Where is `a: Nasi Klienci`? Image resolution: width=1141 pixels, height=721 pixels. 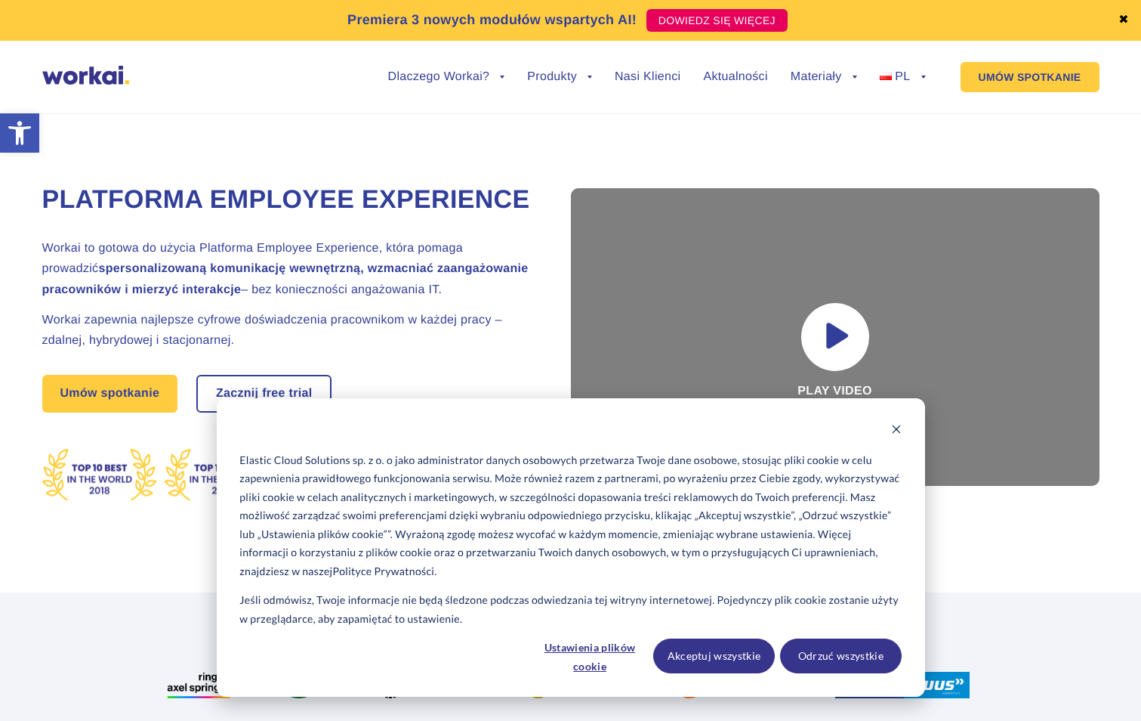 a: Nasi Klienci is located at coordinates (647, 77).